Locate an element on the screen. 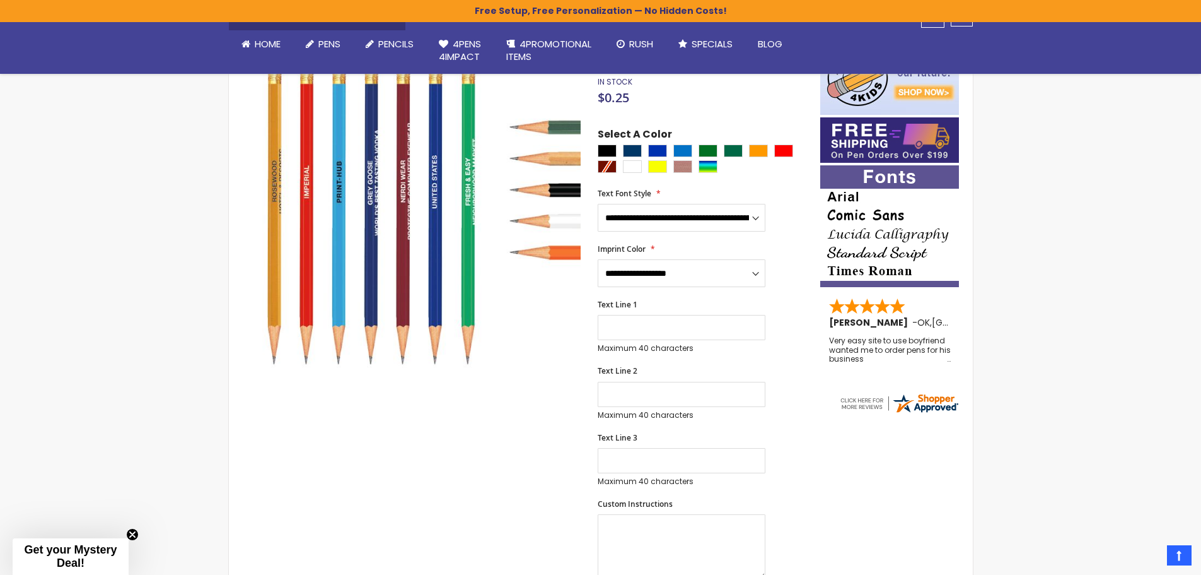  div: Assorted is located at coordinates (708, 166).